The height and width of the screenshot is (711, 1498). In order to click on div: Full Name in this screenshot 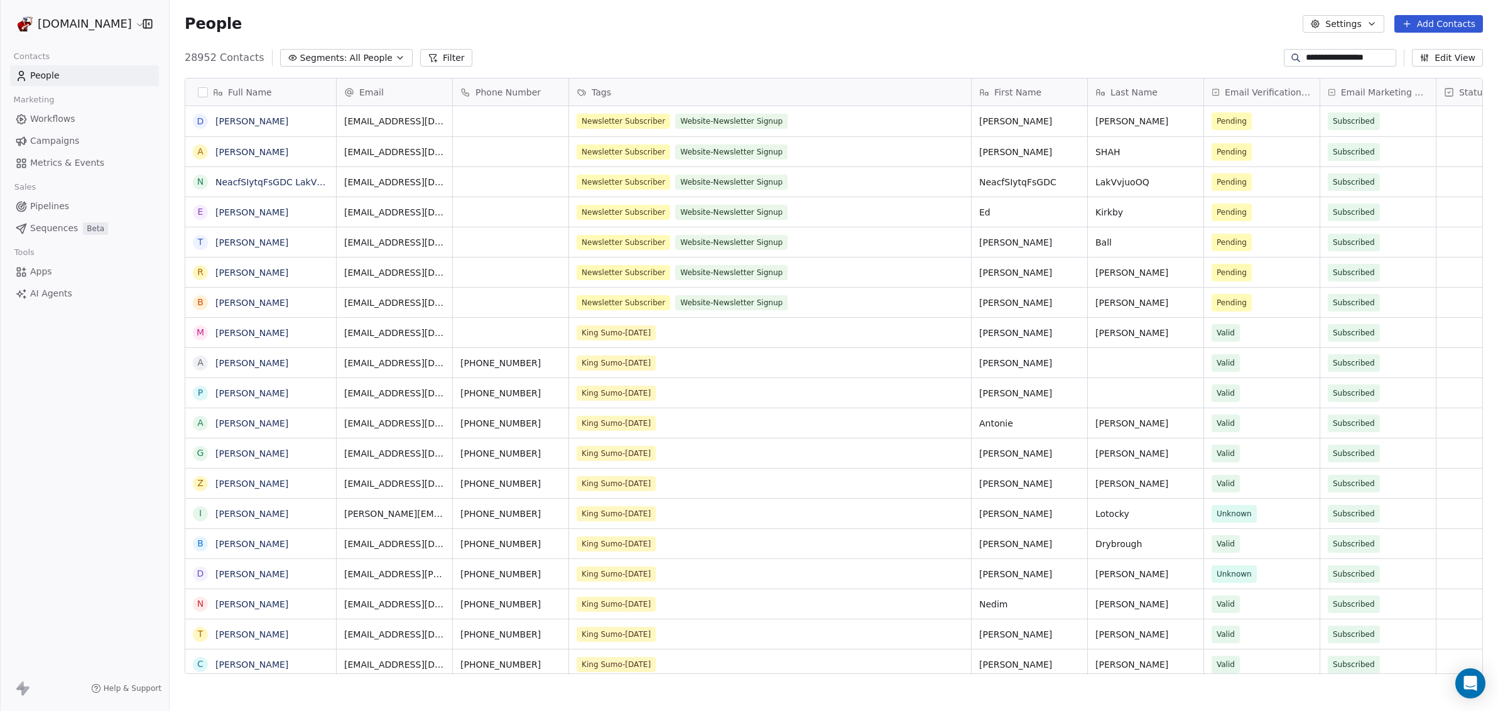, I will do `click(261, 92)`.